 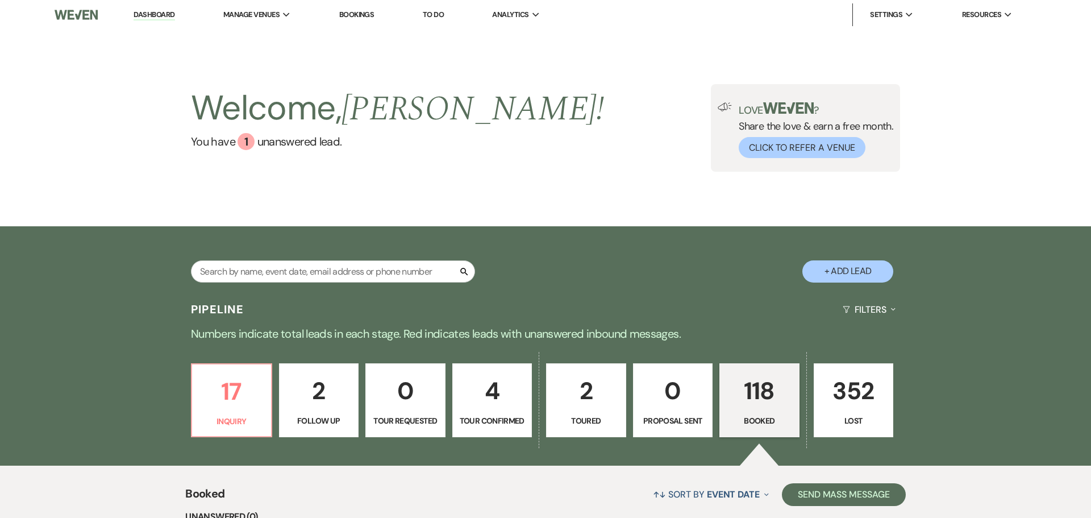 What do you see at coordinates (433, 14) in the screenshot?
I see `a: To Do` at bounding box center [433, 14].